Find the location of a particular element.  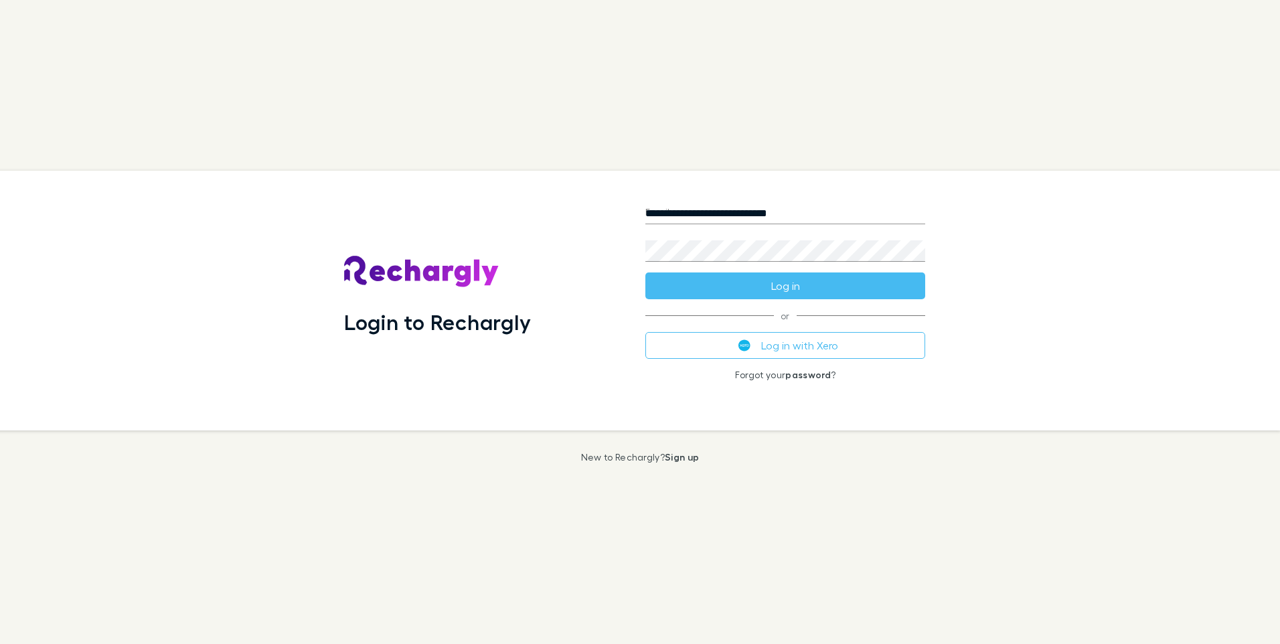

img: Xero's logo is located at coordinates (744, 345).